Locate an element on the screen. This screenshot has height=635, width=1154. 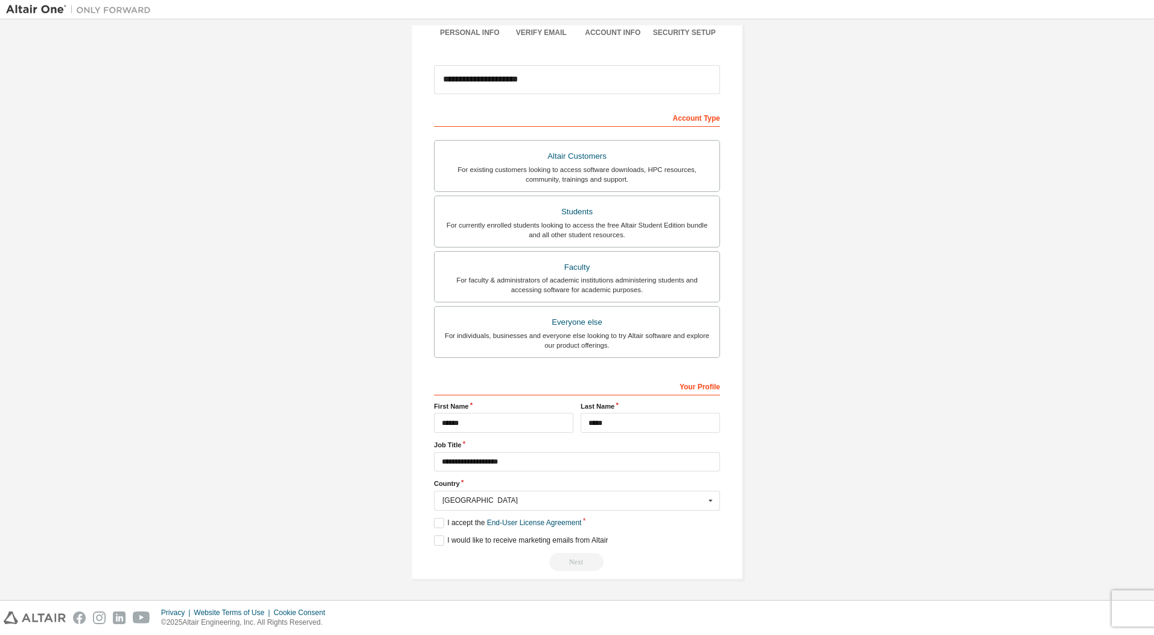
div: For currently enrolled students looking to access the free Altair Student Edition bundle and all ... is located at coordinates (577, 230).